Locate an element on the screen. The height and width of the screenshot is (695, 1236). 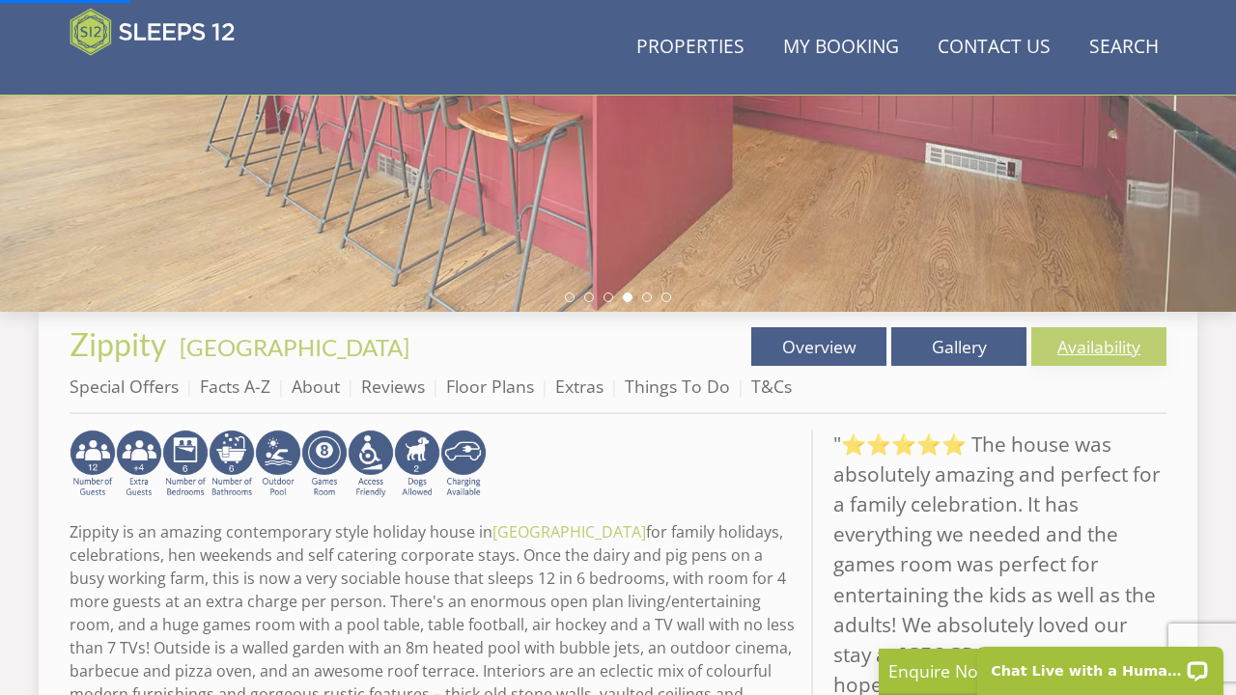
a: Facts A-Z is located at coordinates (235, 386).